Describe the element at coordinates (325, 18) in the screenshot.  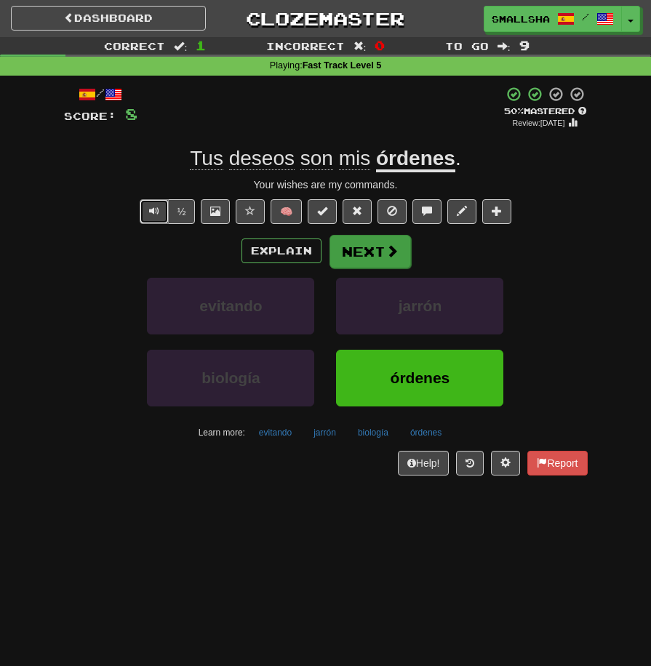
I see `a: Clozemaster` at that location.